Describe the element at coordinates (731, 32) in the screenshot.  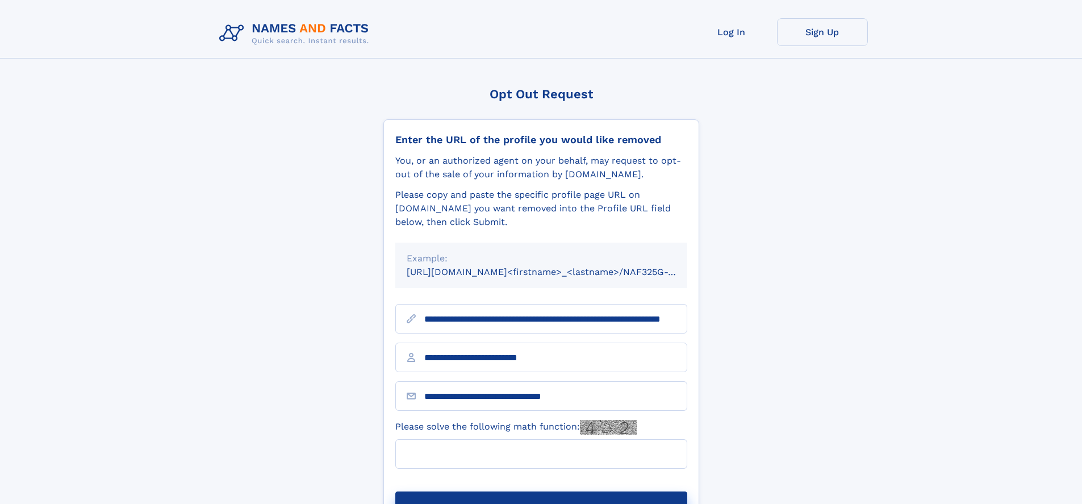
I see `a: Log In` at that location.